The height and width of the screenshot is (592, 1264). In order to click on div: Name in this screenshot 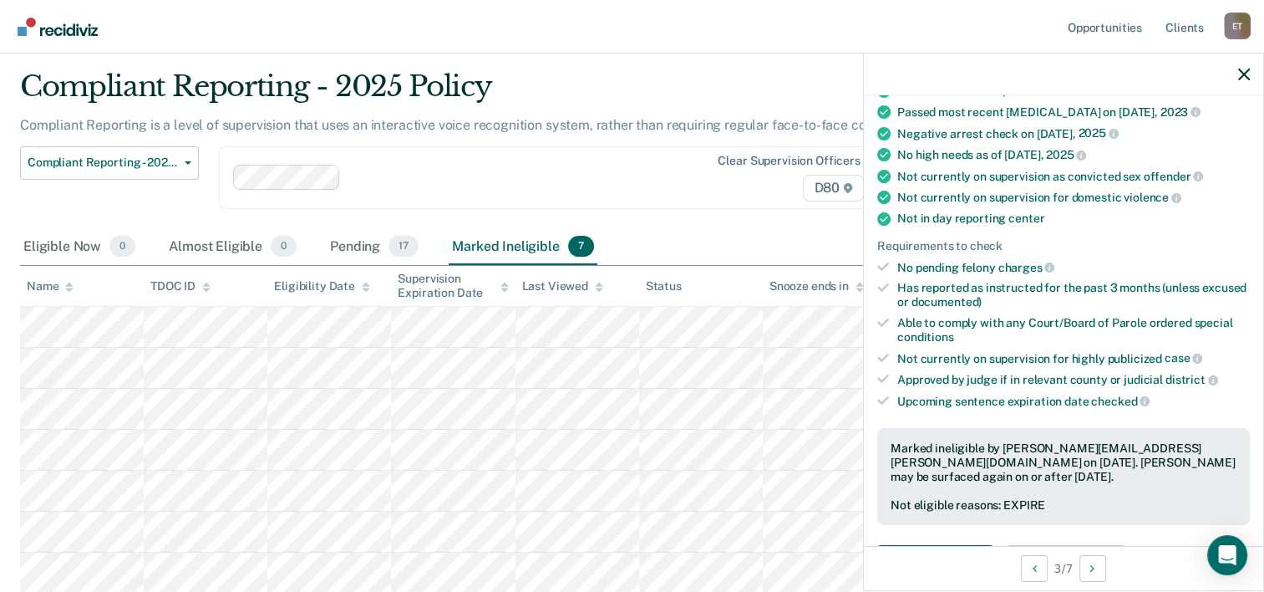, I will do `click(50, 286)`.